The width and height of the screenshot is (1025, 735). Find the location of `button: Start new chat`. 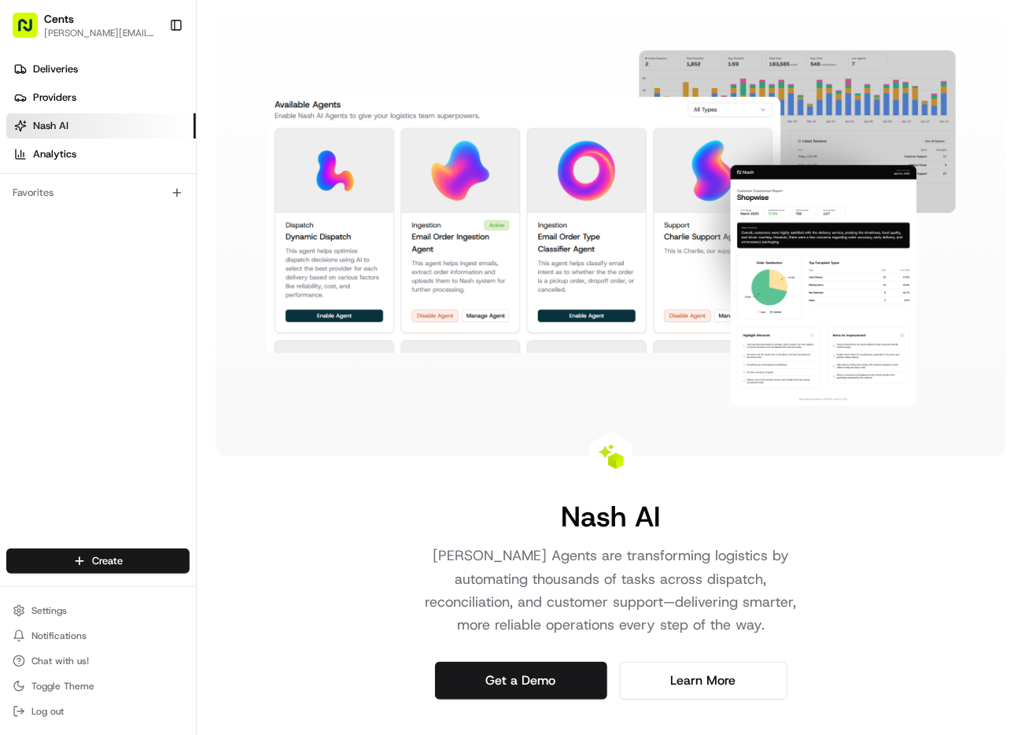

button: Start new chat is located at coordinates (277, 164).